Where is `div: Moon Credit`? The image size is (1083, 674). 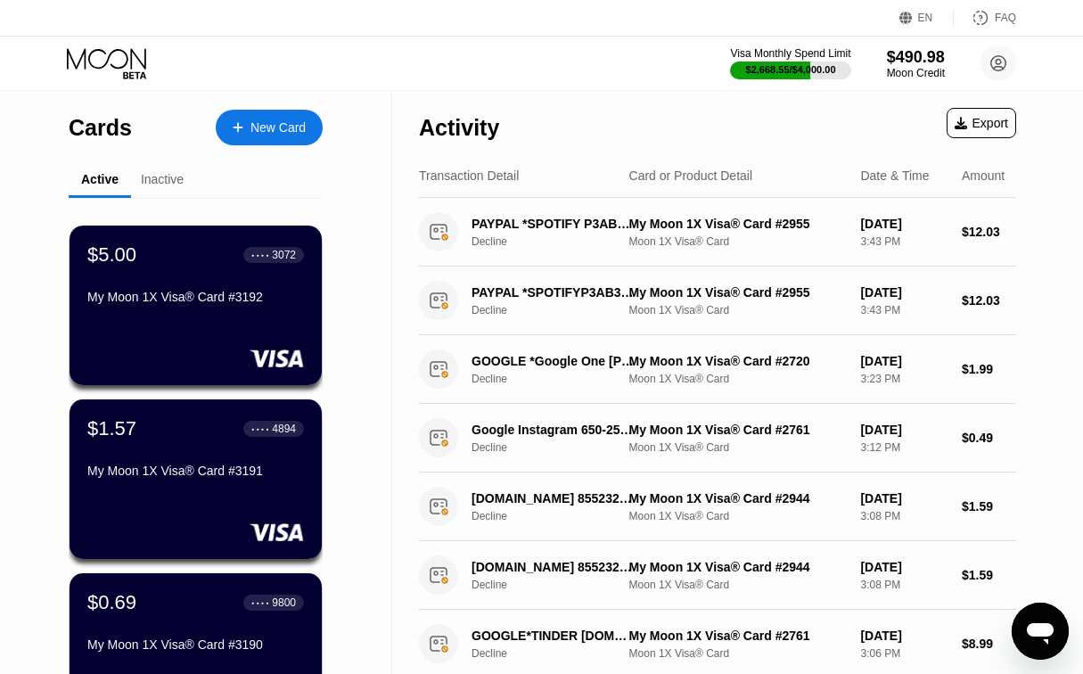 div: Moon Credit is located at coordinates (915, 73).